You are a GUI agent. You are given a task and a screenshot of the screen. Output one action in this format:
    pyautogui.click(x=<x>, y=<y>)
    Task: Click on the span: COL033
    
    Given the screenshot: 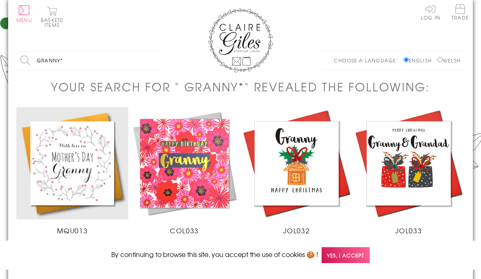 What is the action you would take?
    pyautogui.click(x=184, y=230)
    